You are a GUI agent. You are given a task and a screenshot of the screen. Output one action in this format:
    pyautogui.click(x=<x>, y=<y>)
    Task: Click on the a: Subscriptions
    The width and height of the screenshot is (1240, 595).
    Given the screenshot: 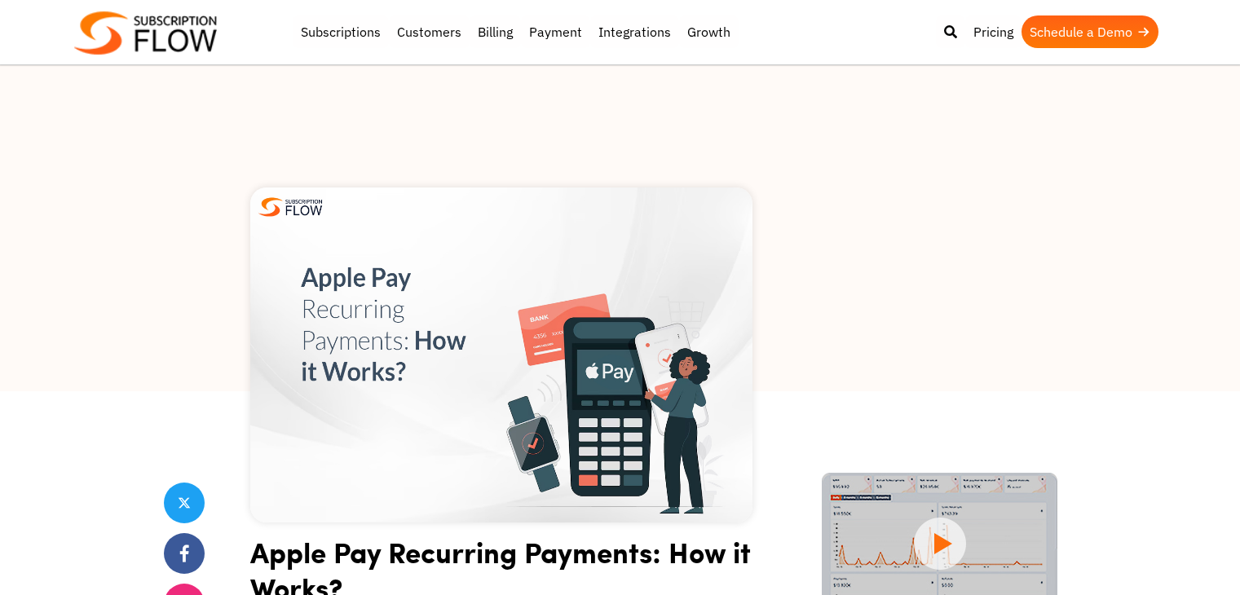 What is the action you would take?
    pyautogui.click(x=341, y=32)
    